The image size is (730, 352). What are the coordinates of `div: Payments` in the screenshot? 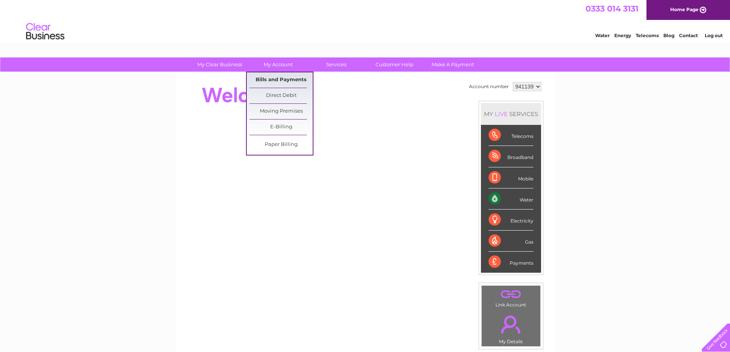 It's located at (511, 262).